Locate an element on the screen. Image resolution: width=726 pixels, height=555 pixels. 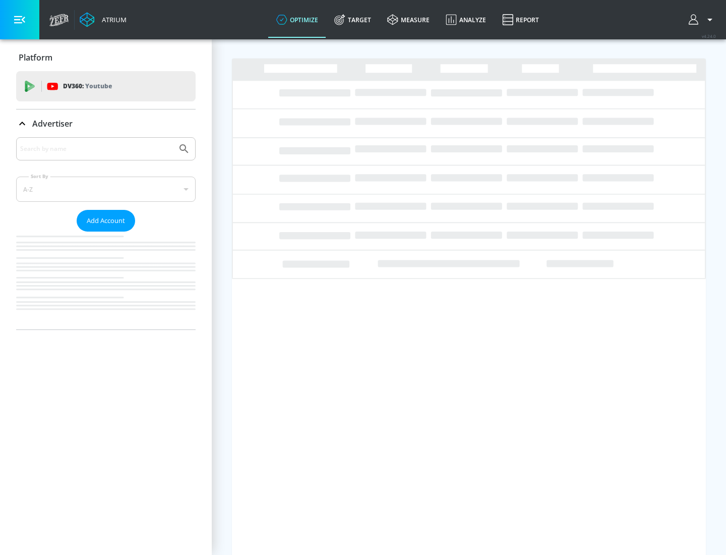
p: DV360: is located at coordinates (87, 86).